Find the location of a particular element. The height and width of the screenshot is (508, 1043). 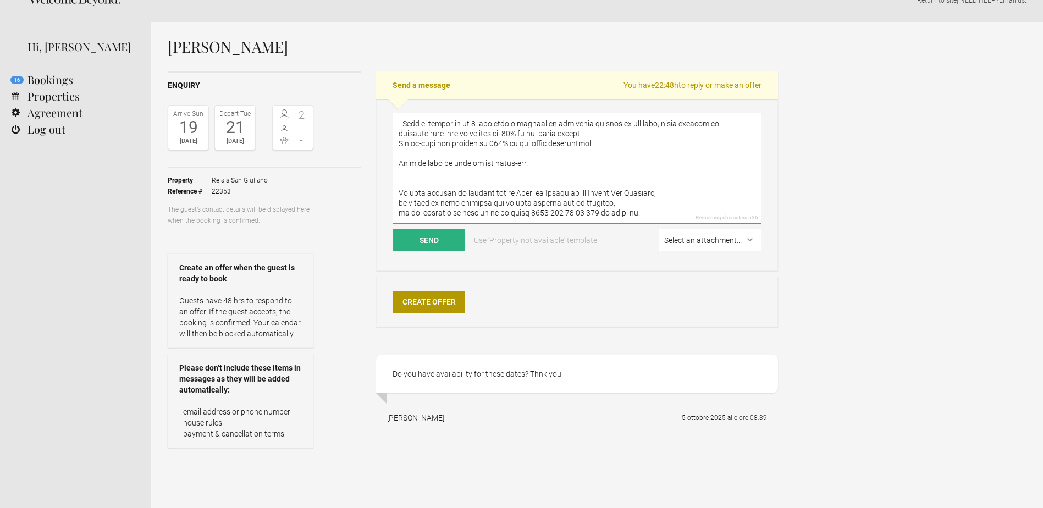

p: - email address or phone number - house rules - payment & cancellation terms is located at coordinates (240, 423).